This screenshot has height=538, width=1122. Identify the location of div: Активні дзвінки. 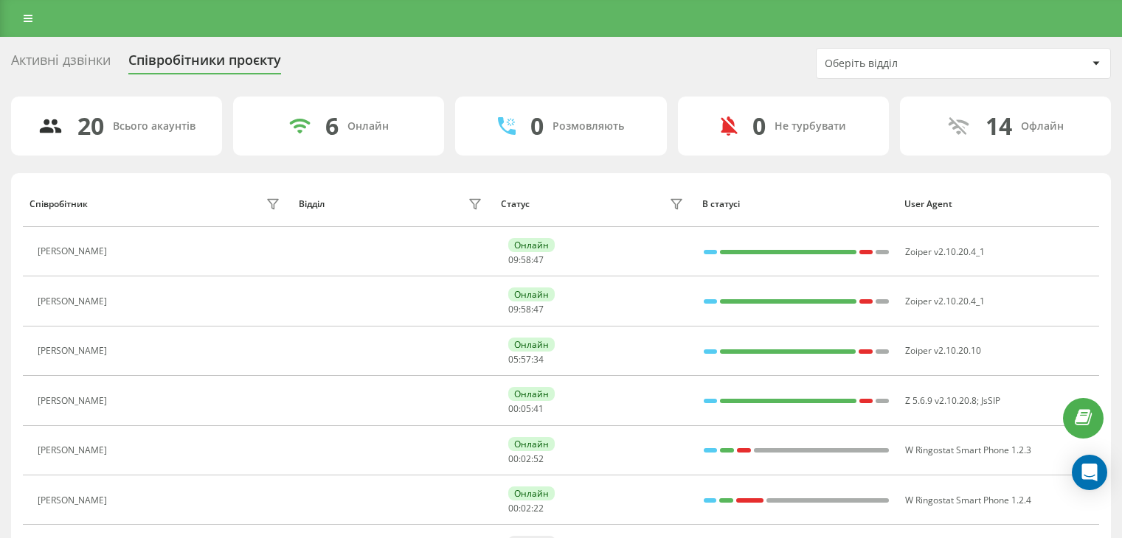
(60, 63).